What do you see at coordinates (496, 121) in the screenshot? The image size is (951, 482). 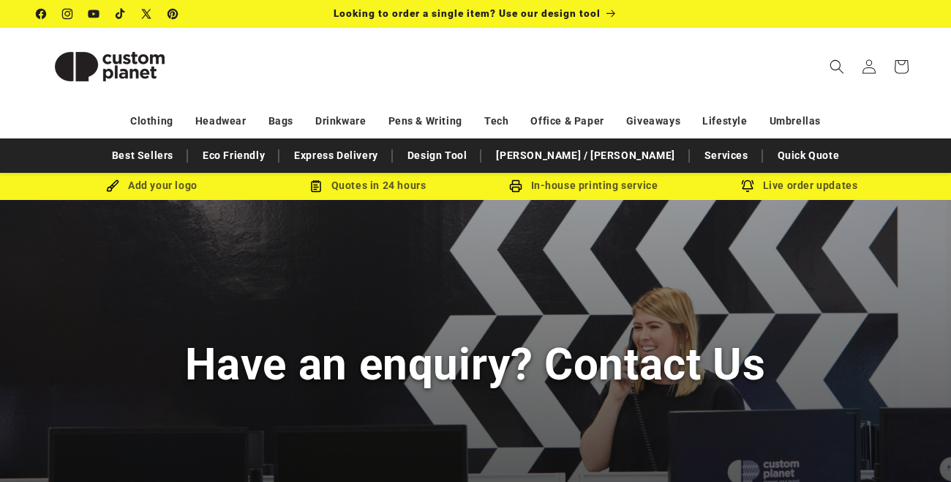 I see `a: Tech` at bounding box center [496, 121].